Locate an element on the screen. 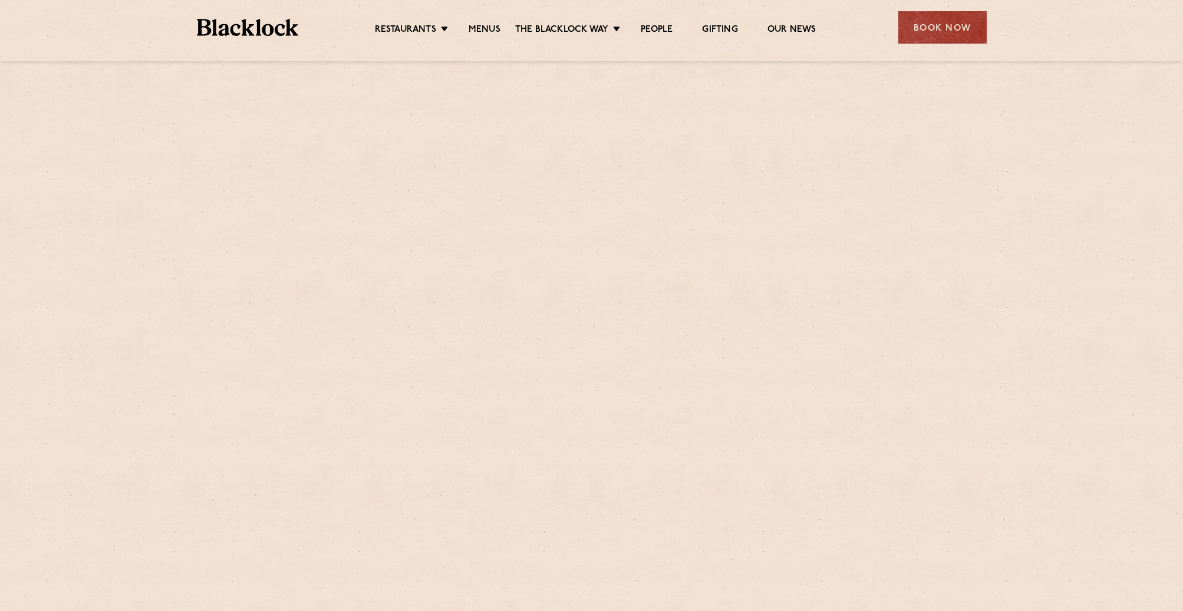 This screenshot has width=1183, height=611. a: The Blacklock Way is located at coordinates (562, 31).